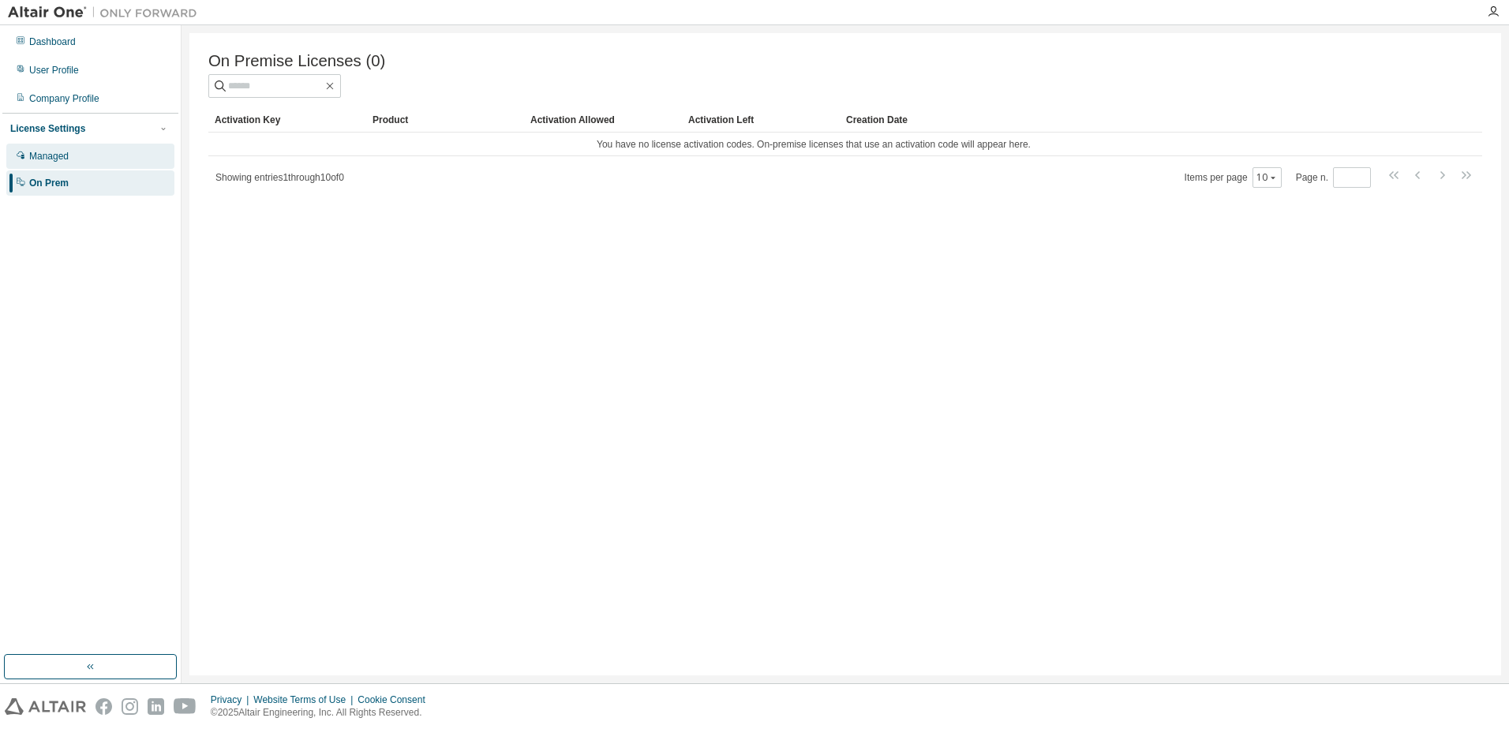 This screenshot has width=1509, height=729. What do you see at coordinates (129, 706) in the screenshot?
I see `img: instagram.svg` at bounding box center [129, 706].